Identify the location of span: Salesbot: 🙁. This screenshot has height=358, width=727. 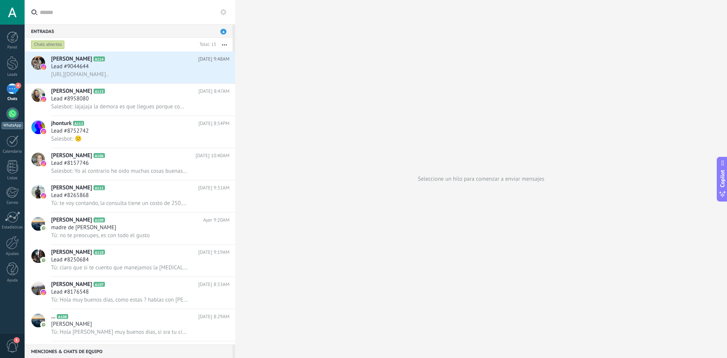
(66, 139).